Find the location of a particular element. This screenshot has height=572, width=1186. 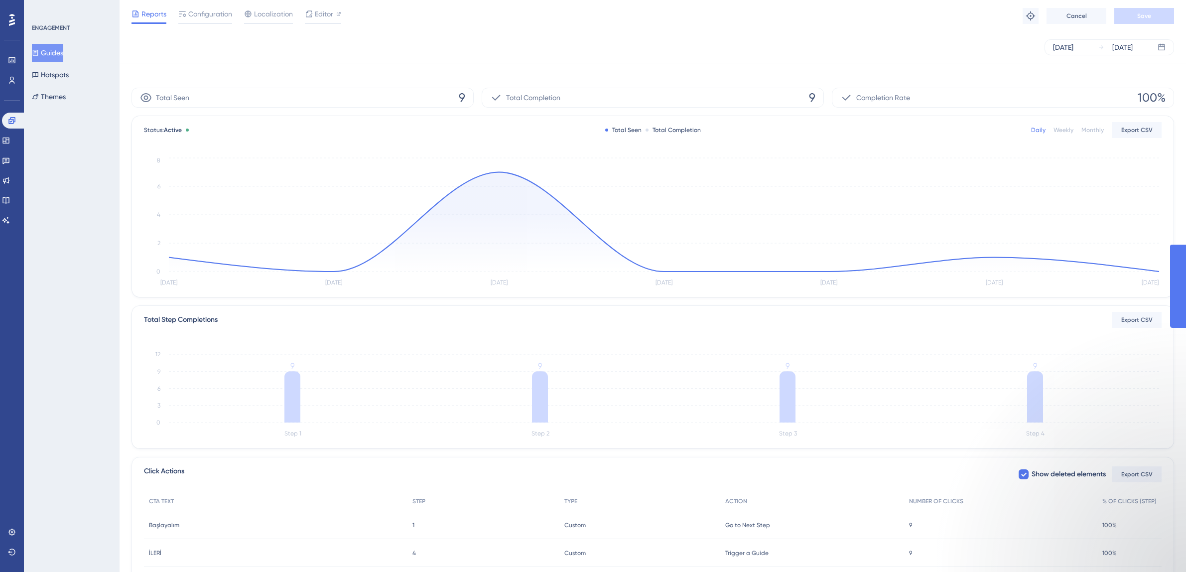

span: TYPE is located at coordinates (571, 501).